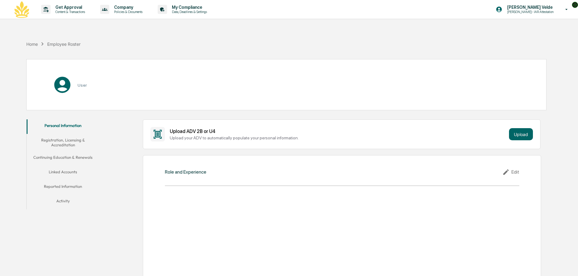  What do you see at coordinates (69, 7) in the screenshot?
I see `p: Get Approval` at bounding box center [69, 7].